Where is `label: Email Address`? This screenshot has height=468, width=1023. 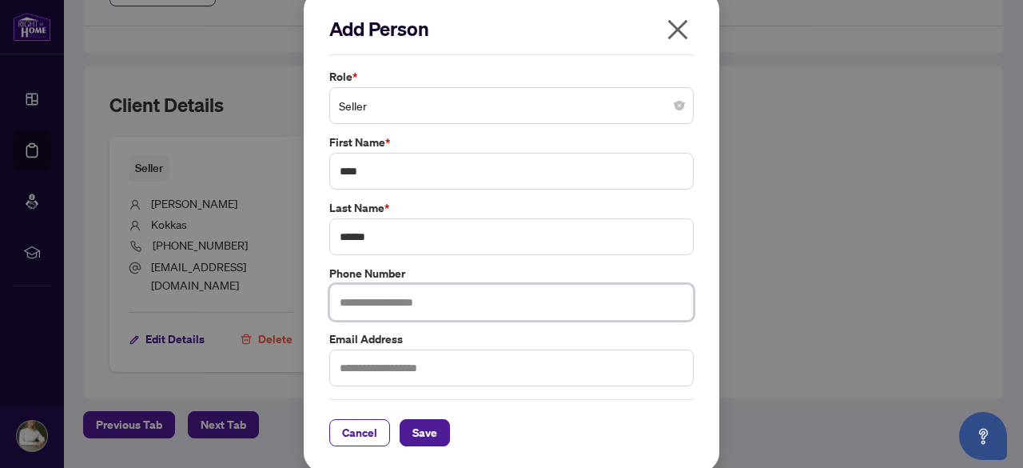 label: Email Address is located at coordinates (511, 339).